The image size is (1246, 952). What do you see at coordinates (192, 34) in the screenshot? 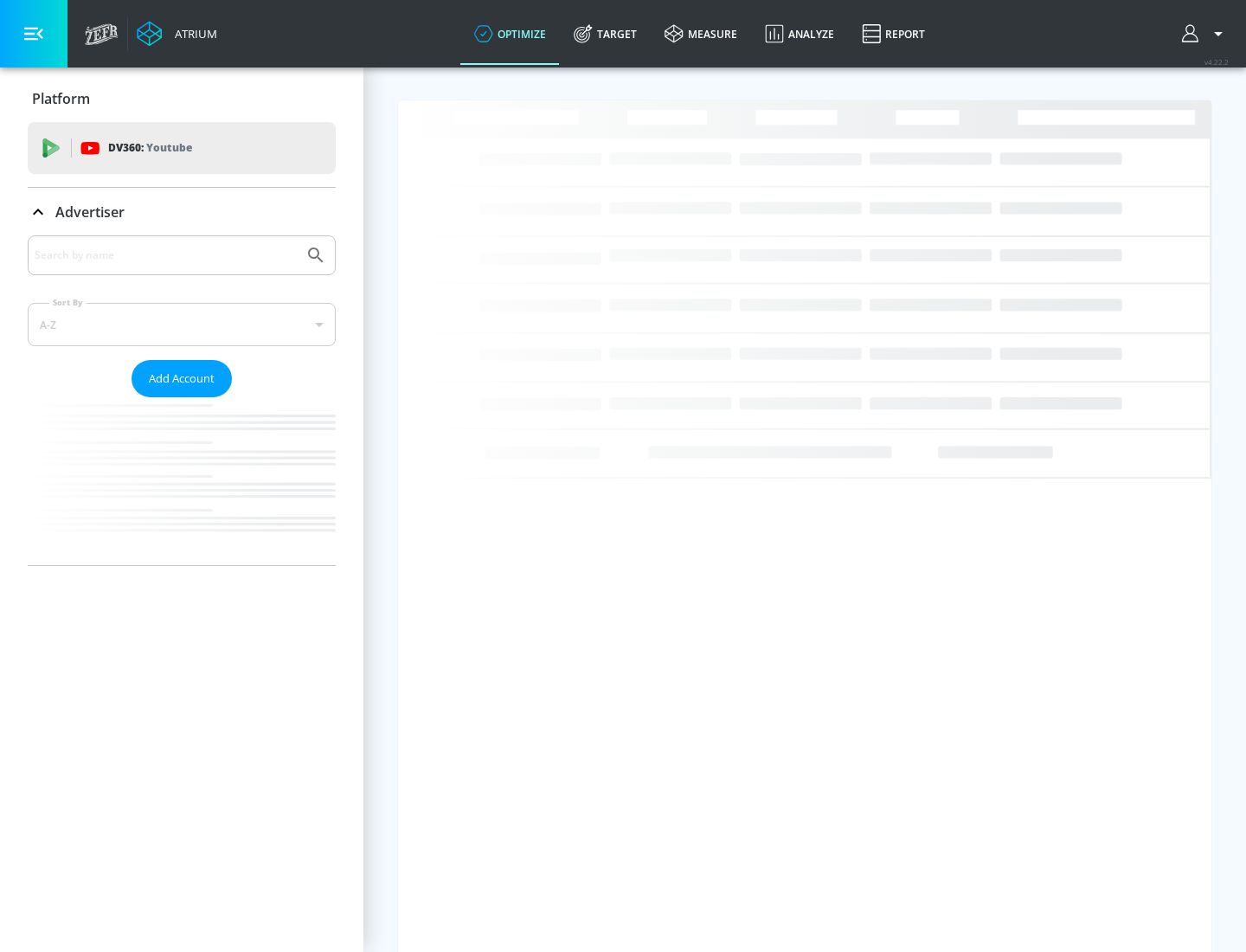
I see `div: Atrium` at bounding box center [192, 34].